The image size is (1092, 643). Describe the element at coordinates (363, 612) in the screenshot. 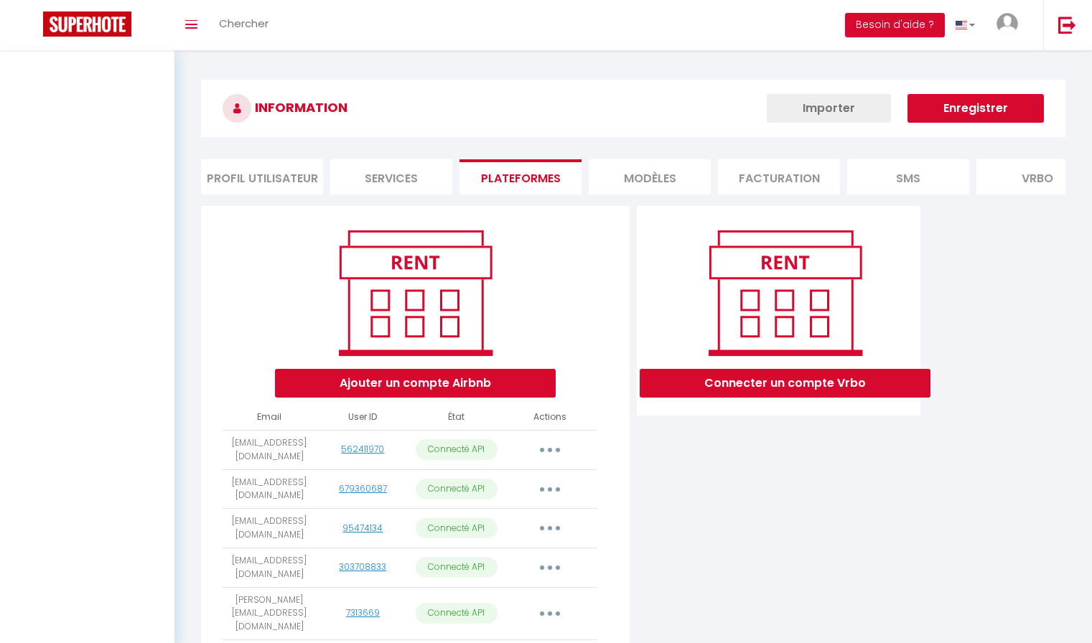

I see `a: 7313669` at that location.